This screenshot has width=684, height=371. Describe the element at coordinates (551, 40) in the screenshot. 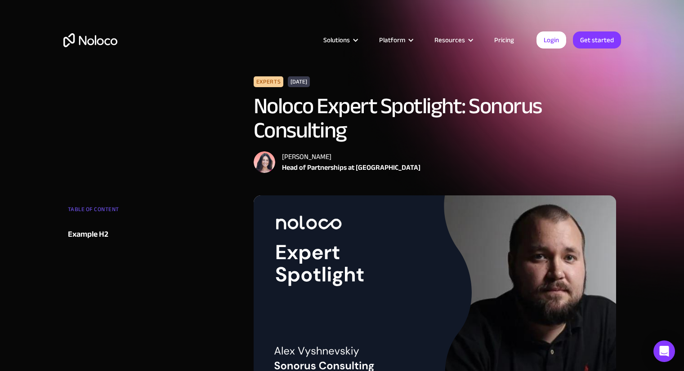

I see `a: Login` at that location.